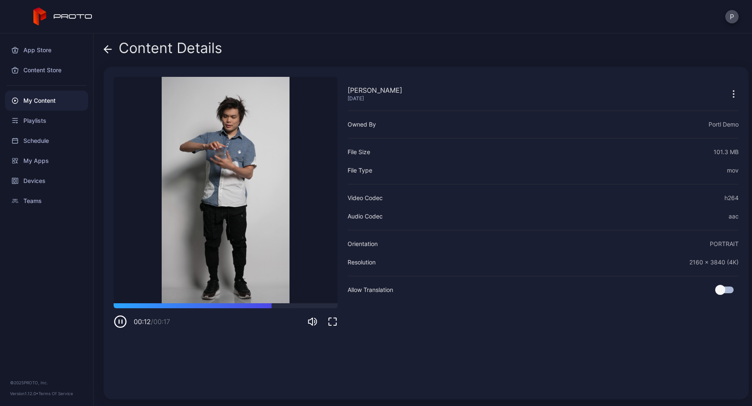 The image size is (752, 406). I want to click on div: Orientation, so click(363, 244).